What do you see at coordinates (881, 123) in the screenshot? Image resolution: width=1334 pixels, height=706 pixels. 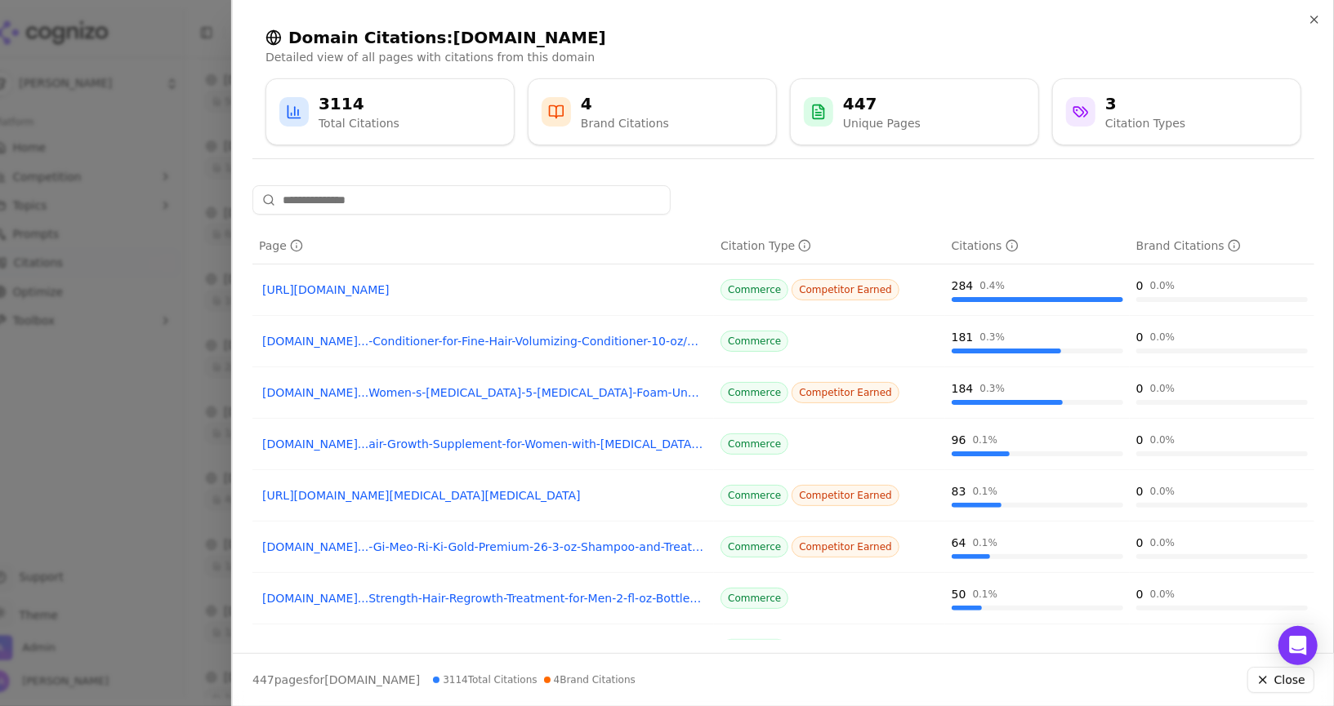 I see `div: Unique Pages` at bounding box center [881, 123].